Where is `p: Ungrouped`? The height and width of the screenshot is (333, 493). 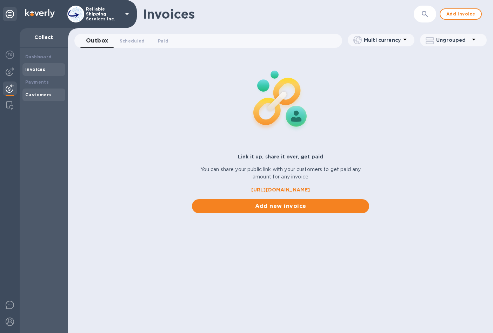
p: Ungrouped is located at coordinates (453, 40).